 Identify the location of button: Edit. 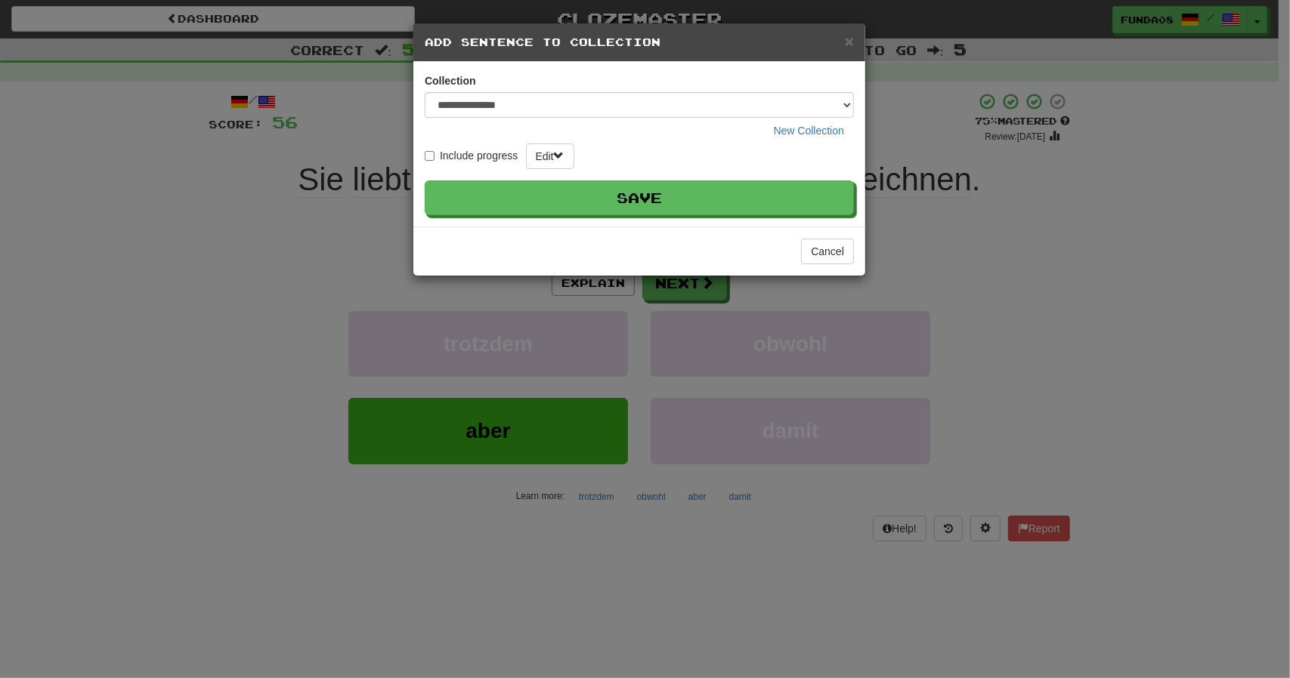
(550, 156).